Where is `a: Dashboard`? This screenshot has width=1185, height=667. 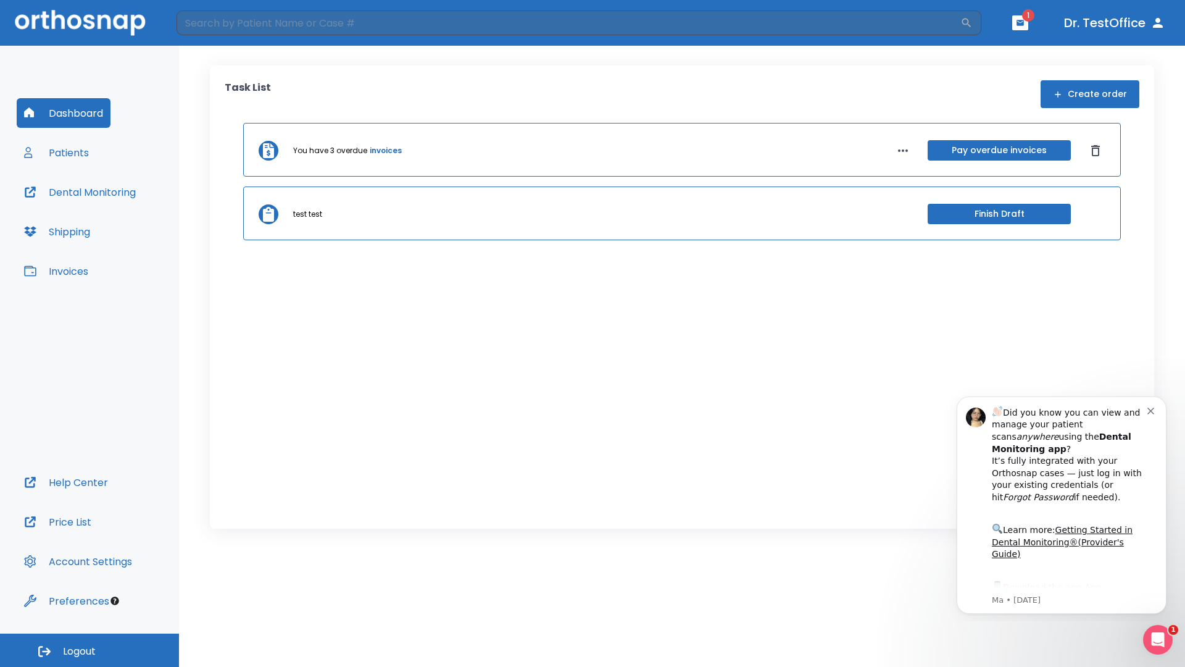
a: Dashboard is located at coordinates (64, 113).